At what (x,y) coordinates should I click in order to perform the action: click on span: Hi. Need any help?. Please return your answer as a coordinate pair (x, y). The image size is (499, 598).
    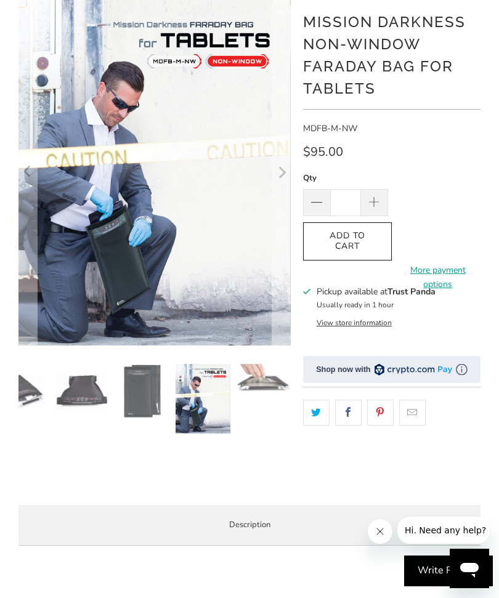
    Looking at the image, I should click on (48, 14).